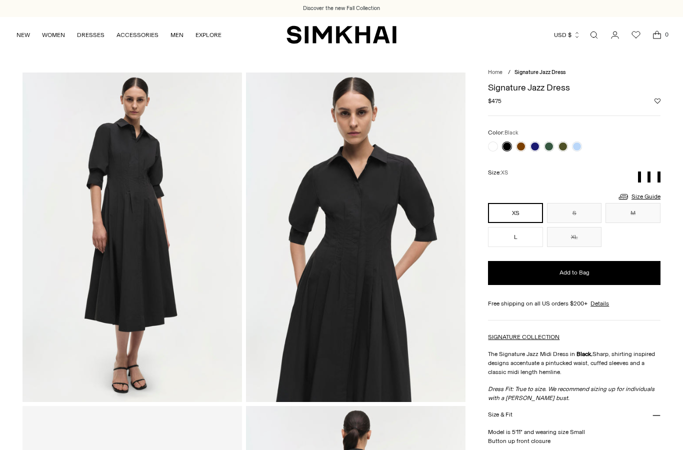 This screenshot has width=683, height=450. What do you see at coordinates (574, 213) in the screenshot?
I see `button: S` at bounding box center [574, 213].